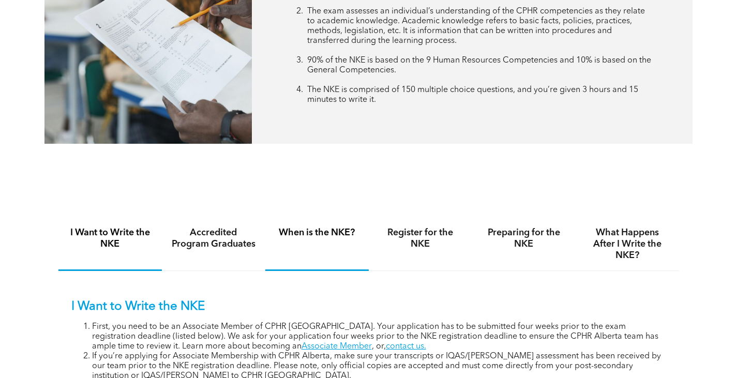 The height and width of the screenshot is (378, 737). Describe the element at coordinates (420, 238) in the screenshot. I see `h4: Register for the NKE` at that location.